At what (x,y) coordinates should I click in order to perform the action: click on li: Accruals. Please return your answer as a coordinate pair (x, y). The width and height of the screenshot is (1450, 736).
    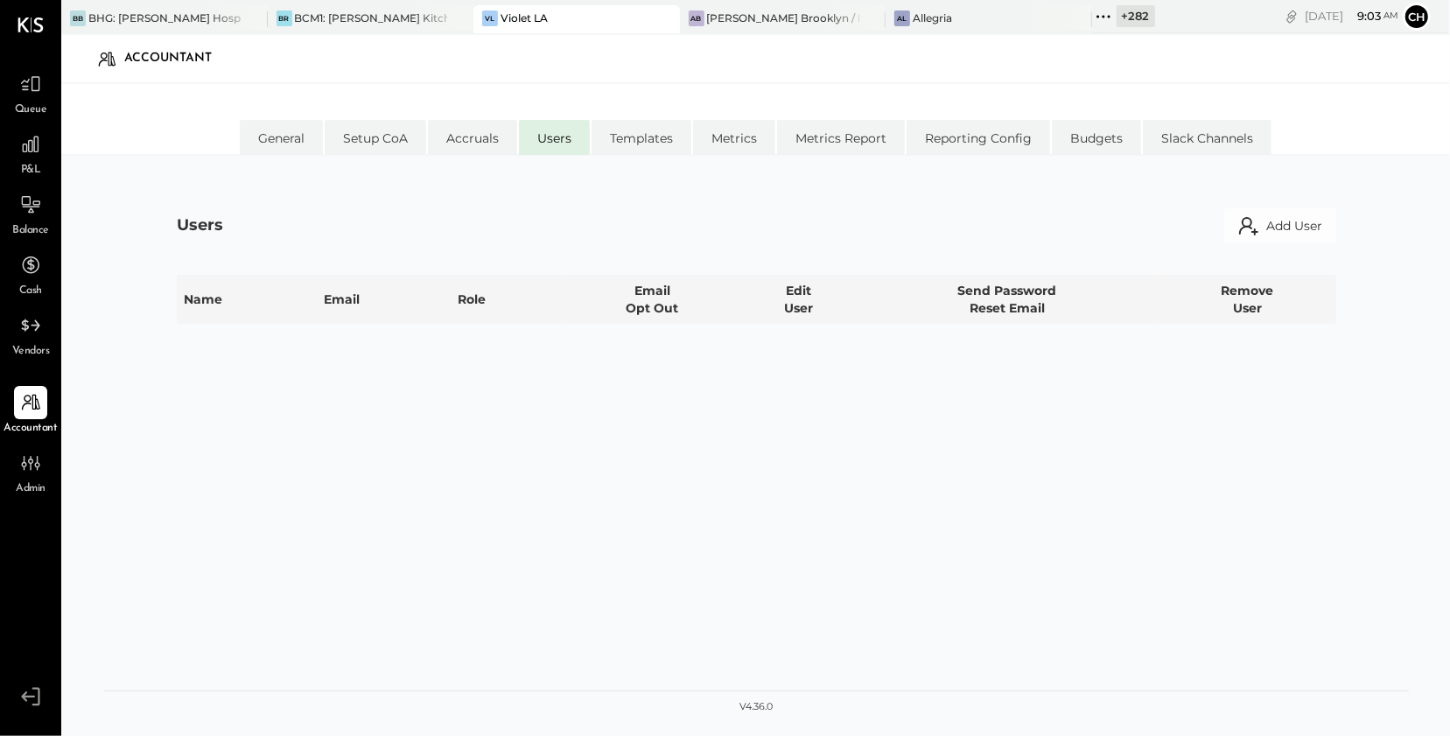
    Looking at the image, I should click on (473, 137).